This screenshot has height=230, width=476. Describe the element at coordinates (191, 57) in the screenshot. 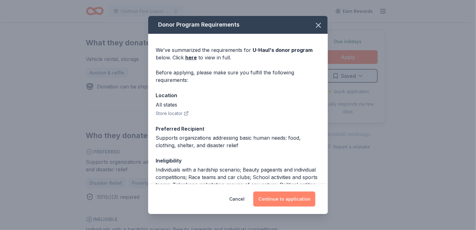

I see `a: here` at that location.